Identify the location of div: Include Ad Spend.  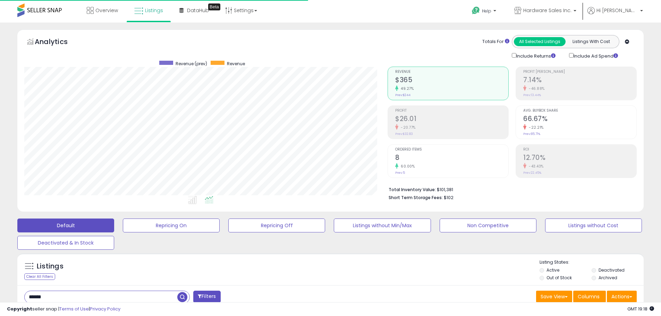
(597, 56).